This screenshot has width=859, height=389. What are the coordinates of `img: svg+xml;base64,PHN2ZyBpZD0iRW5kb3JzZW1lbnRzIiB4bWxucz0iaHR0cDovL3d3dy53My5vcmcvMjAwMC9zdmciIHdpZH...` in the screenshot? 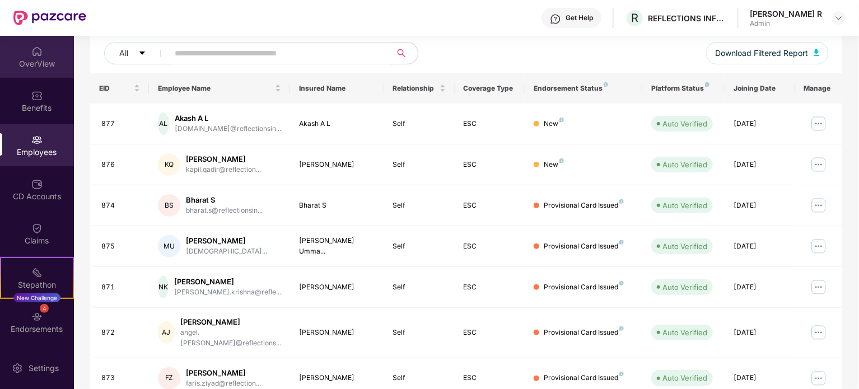 It's located at (37, 317).